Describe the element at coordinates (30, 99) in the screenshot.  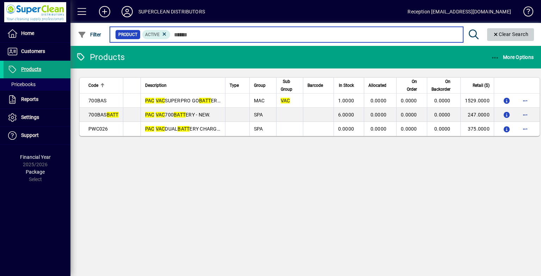
I see `span: Reports` at that location.